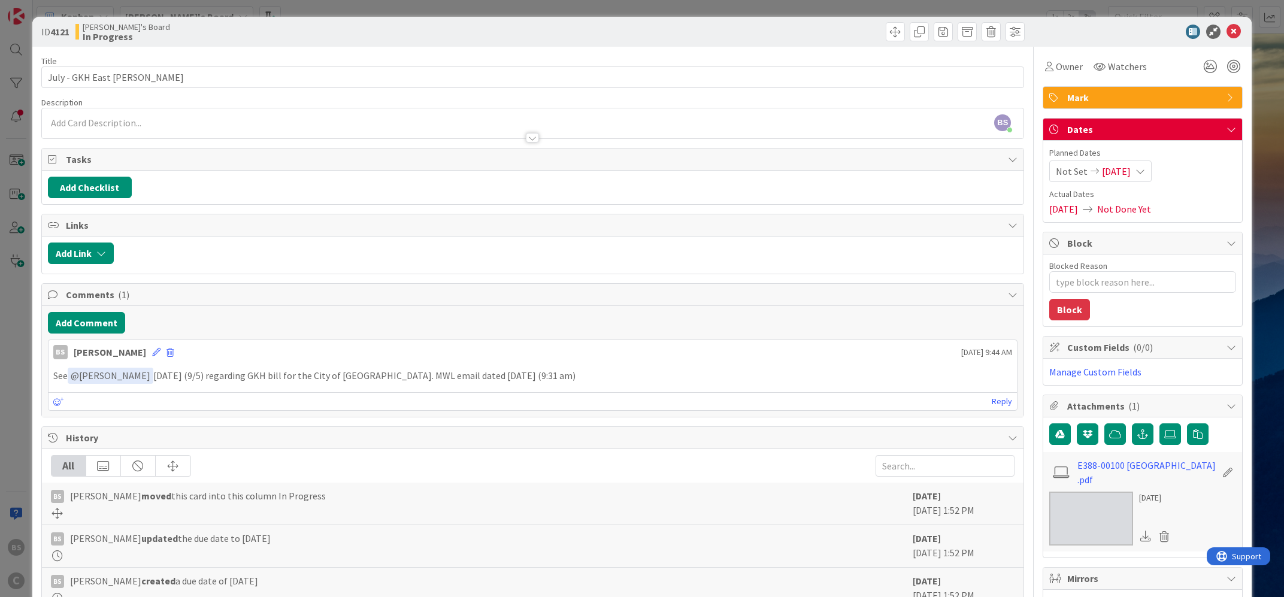 The height and width of the screenshot is (597, 1284). I want to click on a: Manage Custom Fields, so click(1095, 372).